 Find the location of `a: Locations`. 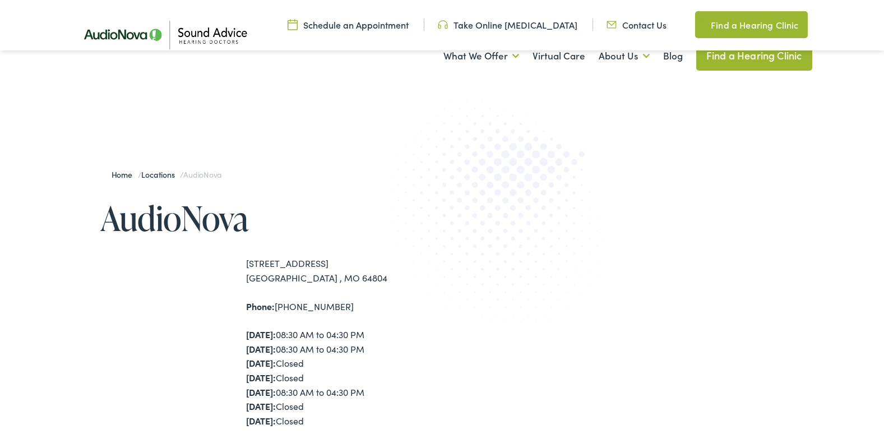

a: Locations is located at coordinates (160, 174).